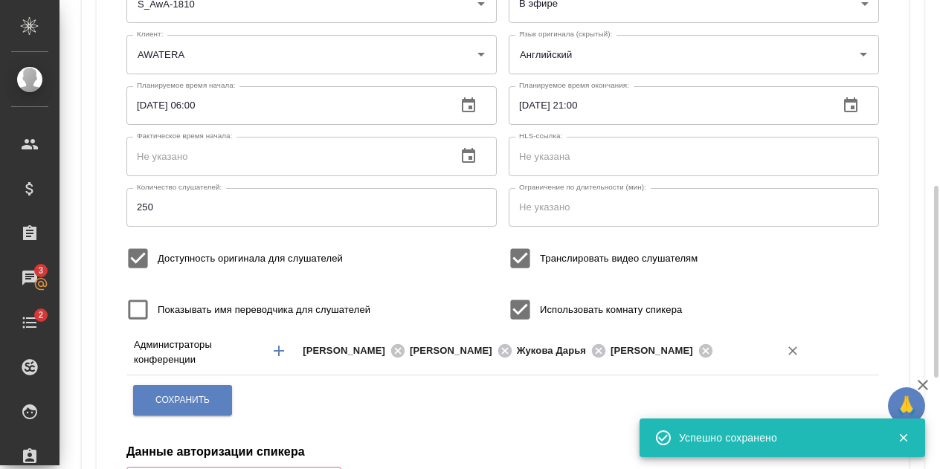  What do you see at coordinates (182, 400) in the screenshot?
I see `span: Сохранить` at bounding box center [182, 400].